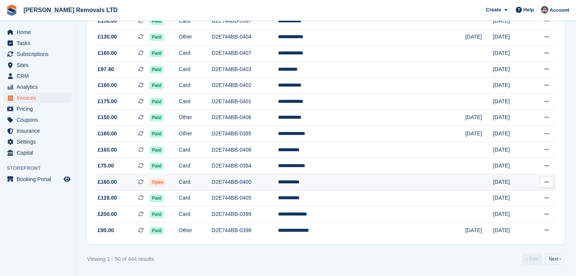 This screenshot has width=576, height=276. Describe the element at coordinates (39, 87) in the screenshot. I see `span: Analytics` at that location.